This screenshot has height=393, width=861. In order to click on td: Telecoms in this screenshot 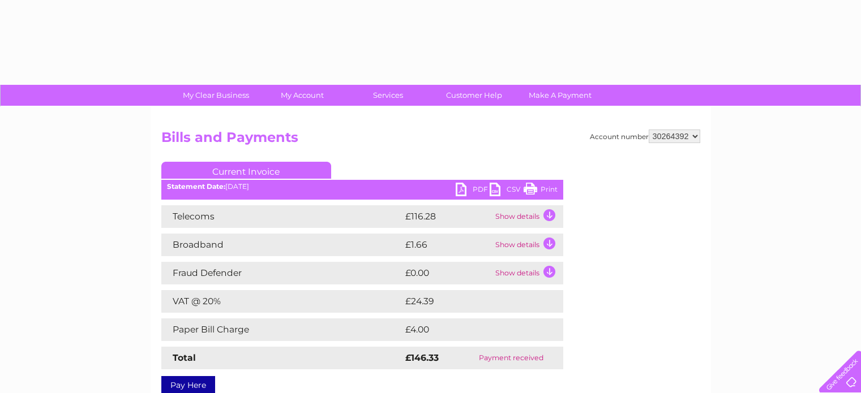, I will do `click(282, 217)`.